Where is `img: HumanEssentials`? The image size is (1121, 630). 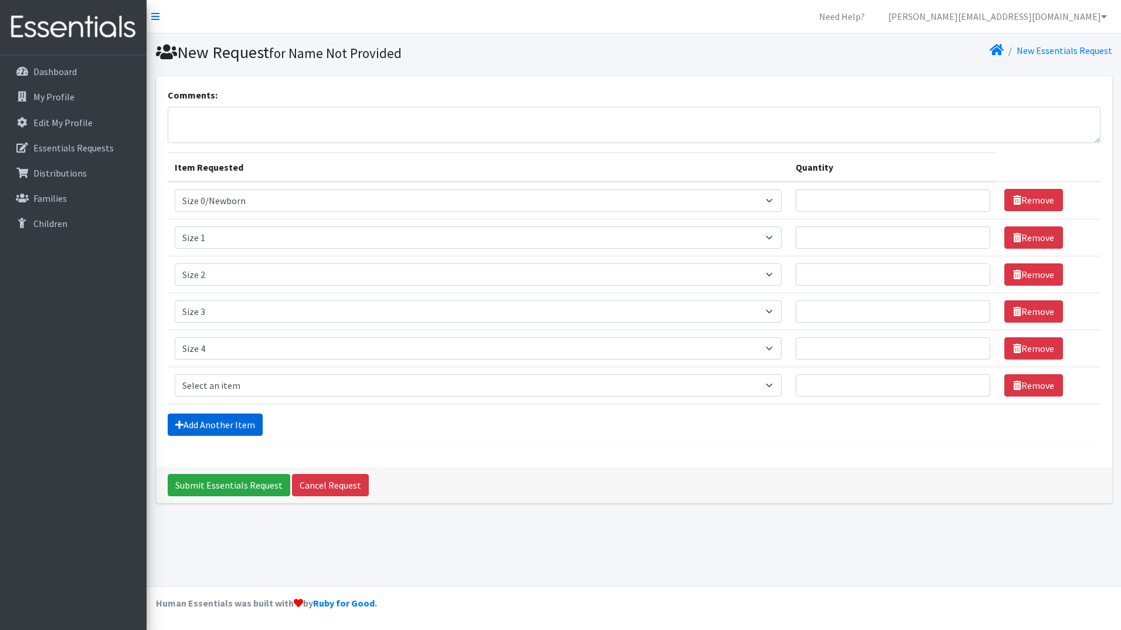 img: HumanEssentials is located at coordinates (73, 27).